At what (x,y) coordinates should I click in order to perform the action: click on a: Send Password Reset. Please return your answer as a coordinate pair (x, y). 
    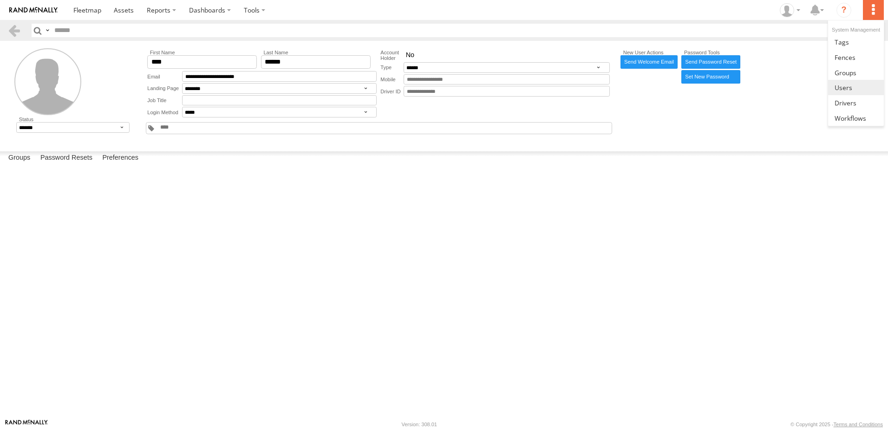
    Looking at the image, I should click on (710, 62).